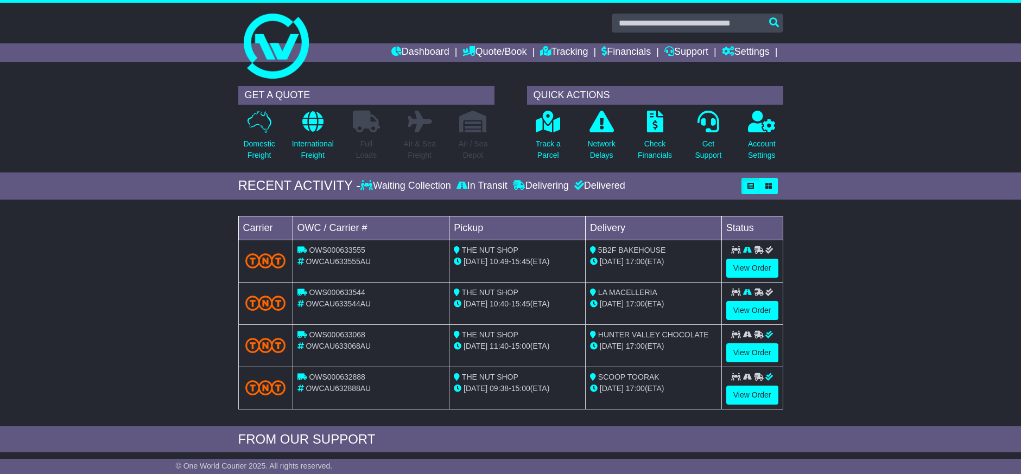 This screenshot has width=1021, height=474. Describe the element at coordinates (601, 150) in the screenshot. I see `p: Network Delays` at that location.